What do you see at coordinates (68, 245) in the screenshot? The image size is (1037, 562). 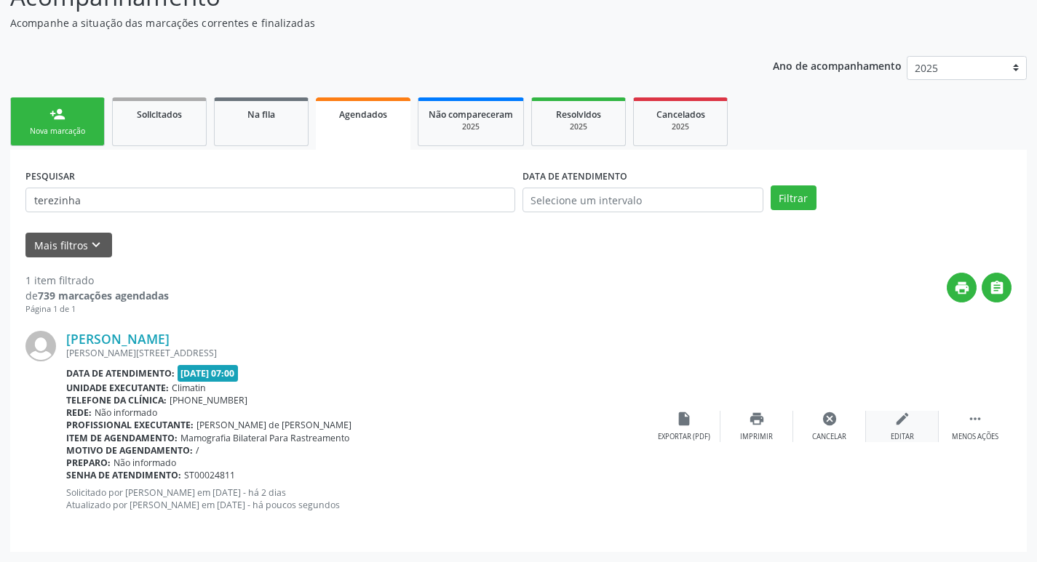 I see `button: Mais filtroskeyboard_arrow_down` at bounding box center [68, 245].